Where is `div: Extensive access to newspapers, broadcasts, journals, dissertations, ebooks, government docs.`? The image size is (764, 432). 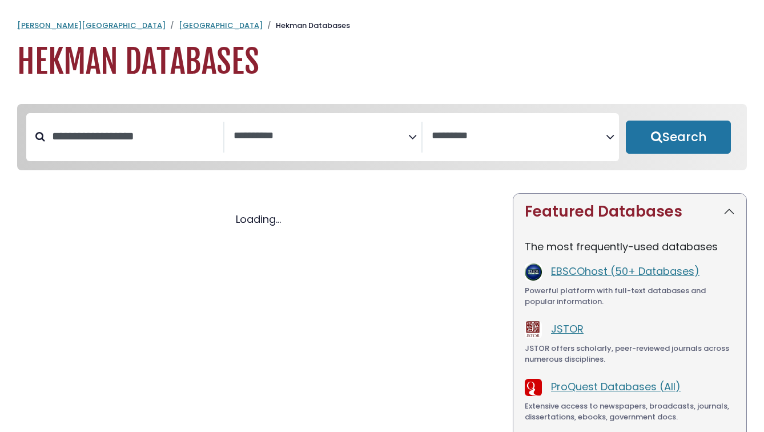 div: Extensive access to newspapers, broadcasts, journals, dissertations, ebooks, government docs. is located at coordinates (630, 411).